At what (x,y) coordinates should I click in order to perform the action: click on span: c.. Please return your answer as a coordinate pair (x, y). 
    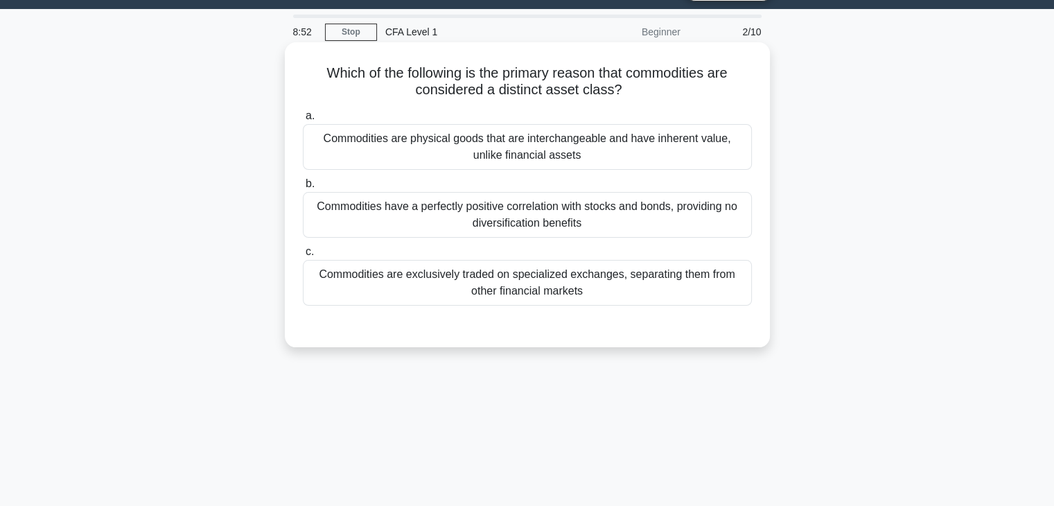
    Looking at the image, I should click on (310, 251).